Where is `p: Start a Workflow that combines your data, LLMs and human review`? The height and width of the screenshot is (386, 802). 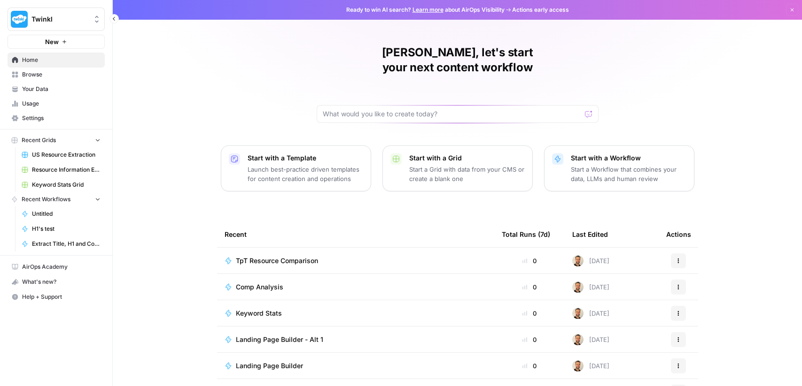
p: Start a Workflow that combines your data, LLMs and human review is located at coordinates (628, 174).